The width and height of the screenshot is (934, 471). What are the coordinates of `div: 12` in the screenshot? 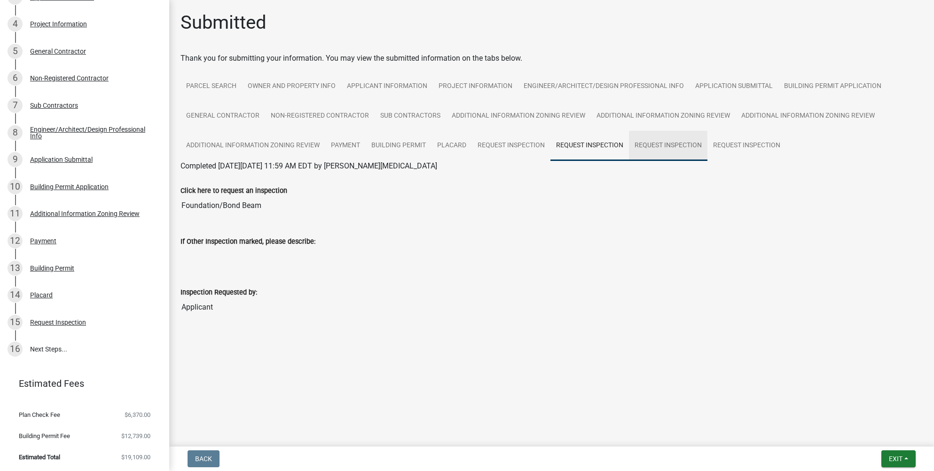 It's located at (15, 241).